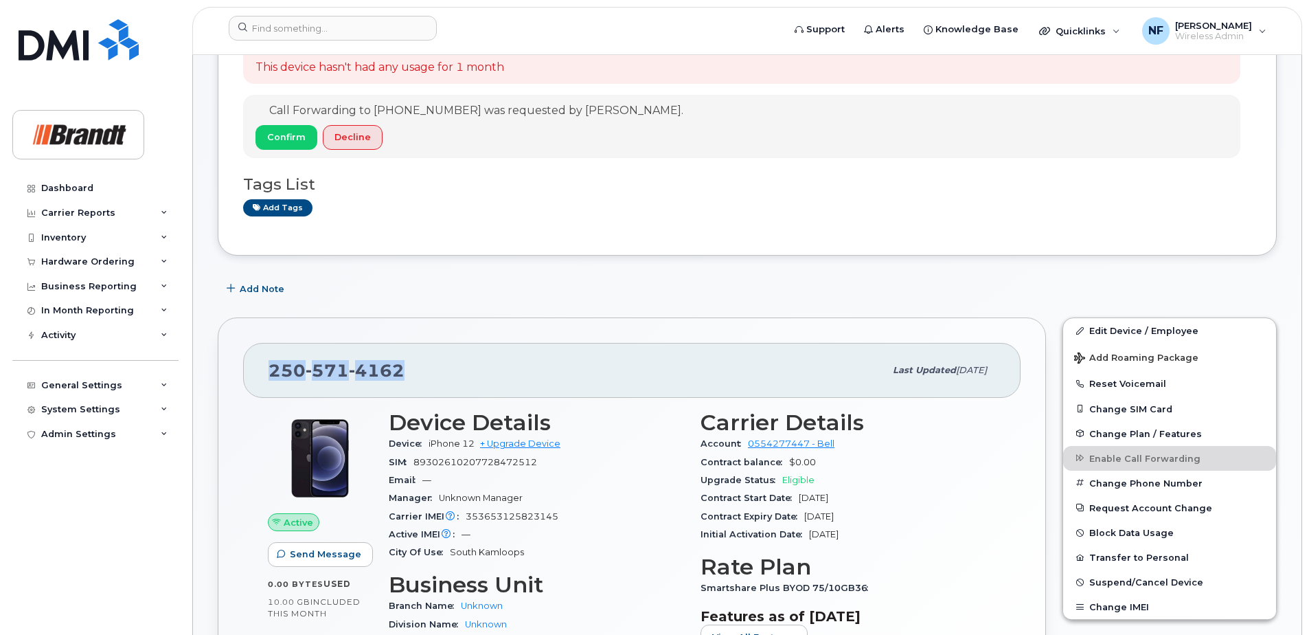  Describe the element at coordinates (257, 289) in the screenshot. I see `button: Add Note` at that location.